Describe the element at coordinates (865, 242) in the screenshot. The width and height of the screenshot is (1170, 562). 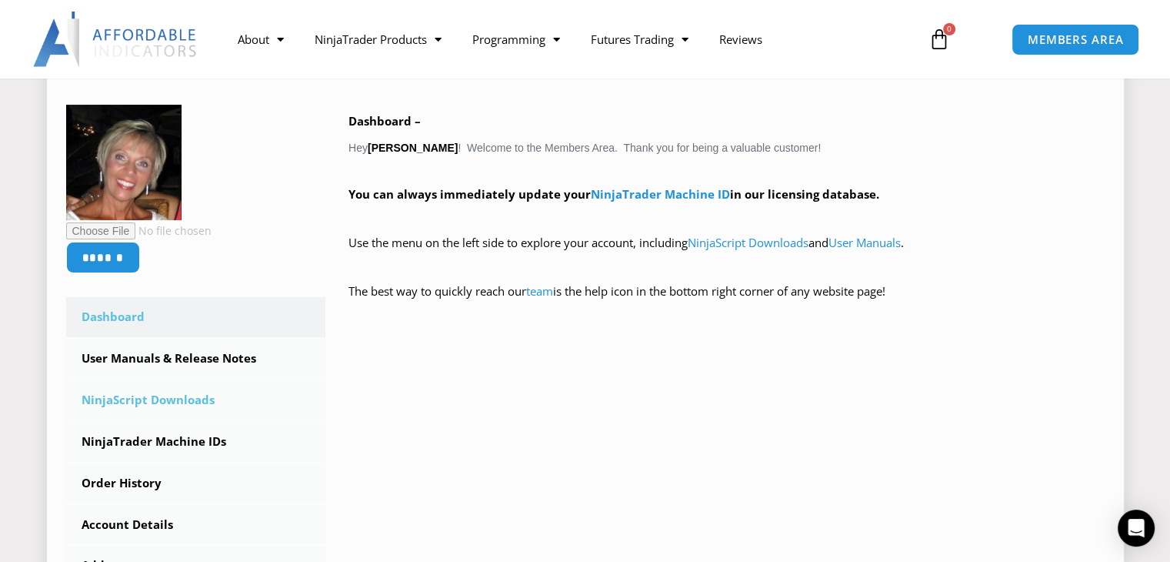
I see `a: User Manuals` at that location.